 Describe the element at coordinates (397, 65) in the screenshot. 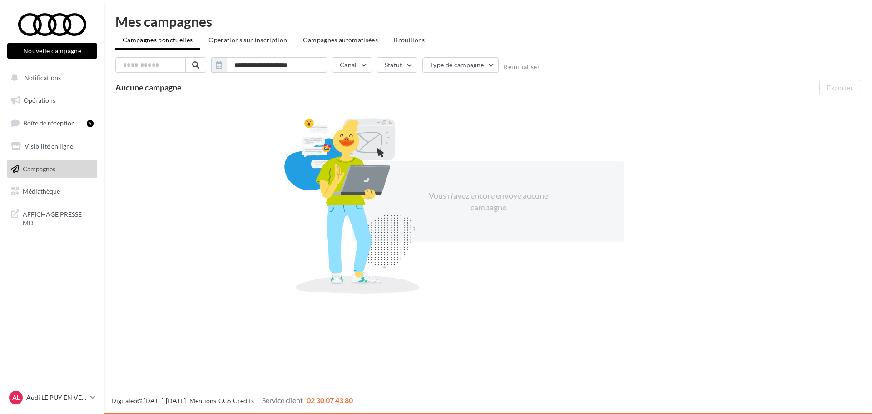

I see `button: Statut` at that location.